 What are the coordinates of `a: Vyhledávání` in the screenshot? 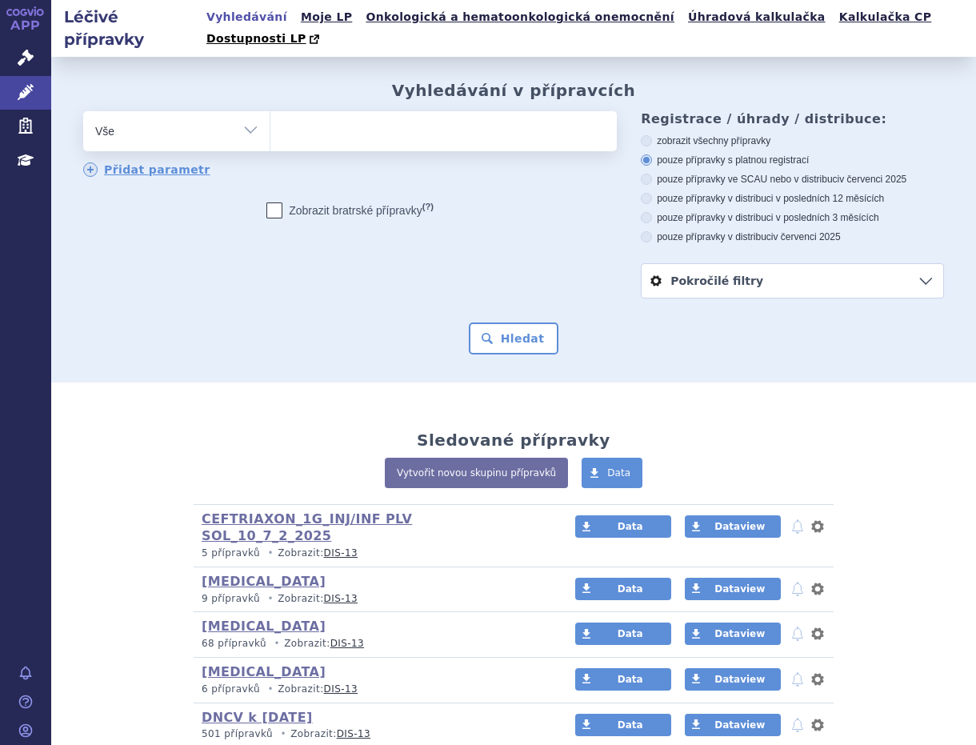 It's located at (246, 17).